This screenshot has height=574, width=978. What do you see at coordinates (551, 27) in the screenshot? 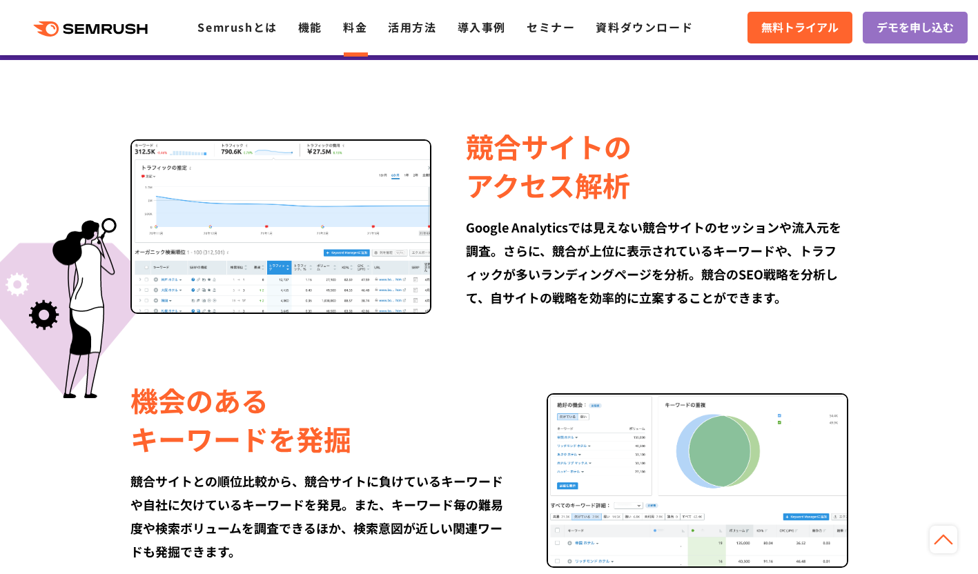
I see `a: セミナー` at bounding box center [551, 27].